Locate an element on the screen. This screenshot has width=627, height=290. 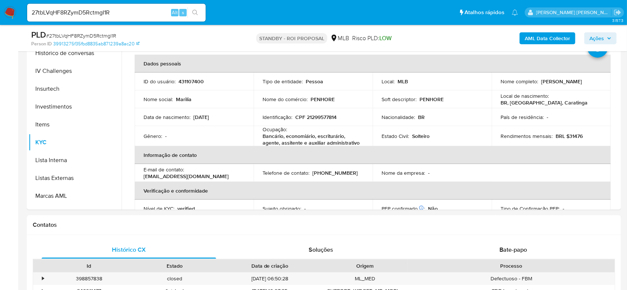
p: andrea.asantos@mercadopago.com.br is located at coordinates (574, 12).